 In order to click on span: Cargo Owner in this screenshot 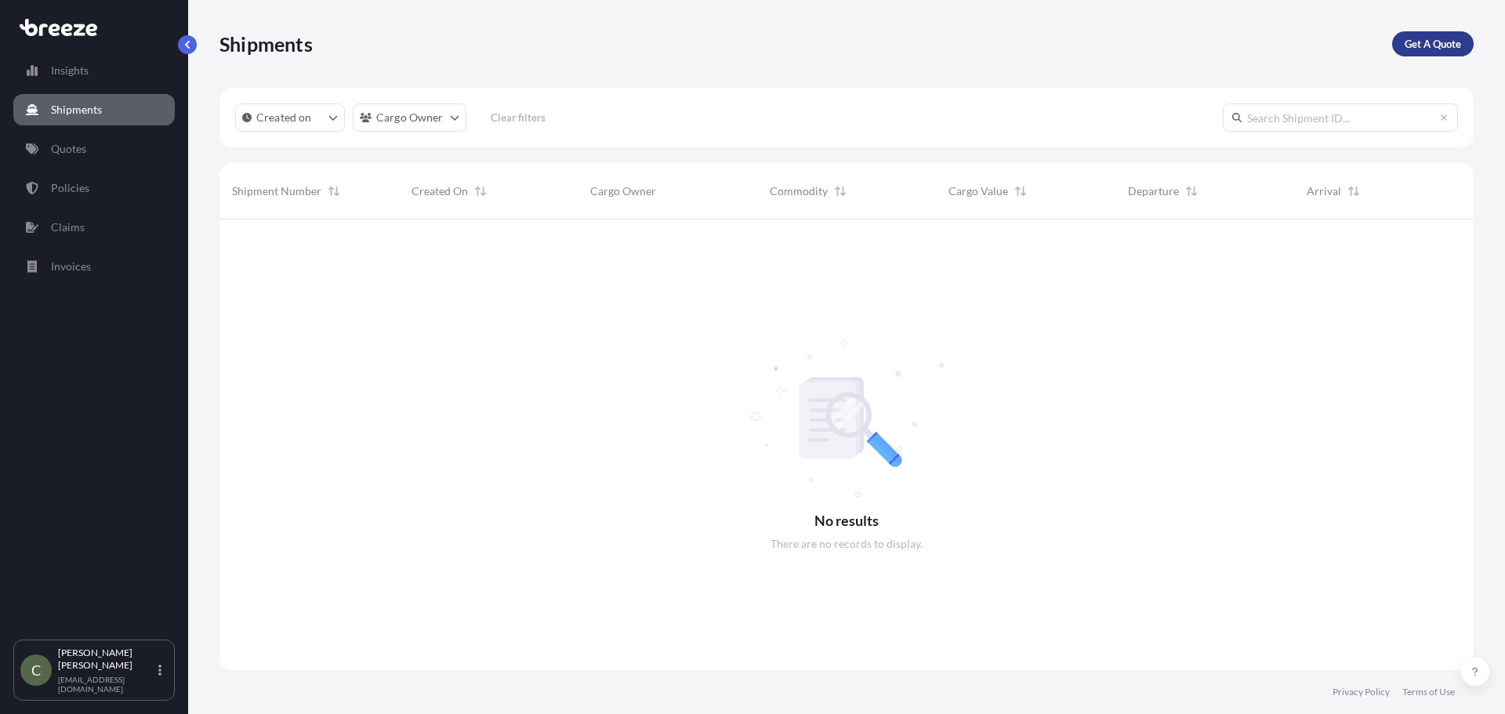, I will do `click(623, 191)`.